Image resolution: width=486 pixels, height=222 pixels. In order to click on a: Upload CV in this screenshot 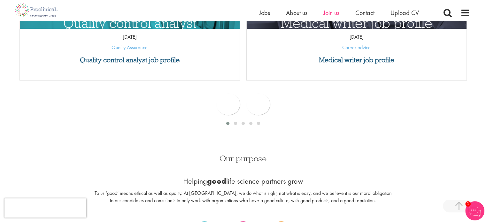, I will do `click(404, 13)`.